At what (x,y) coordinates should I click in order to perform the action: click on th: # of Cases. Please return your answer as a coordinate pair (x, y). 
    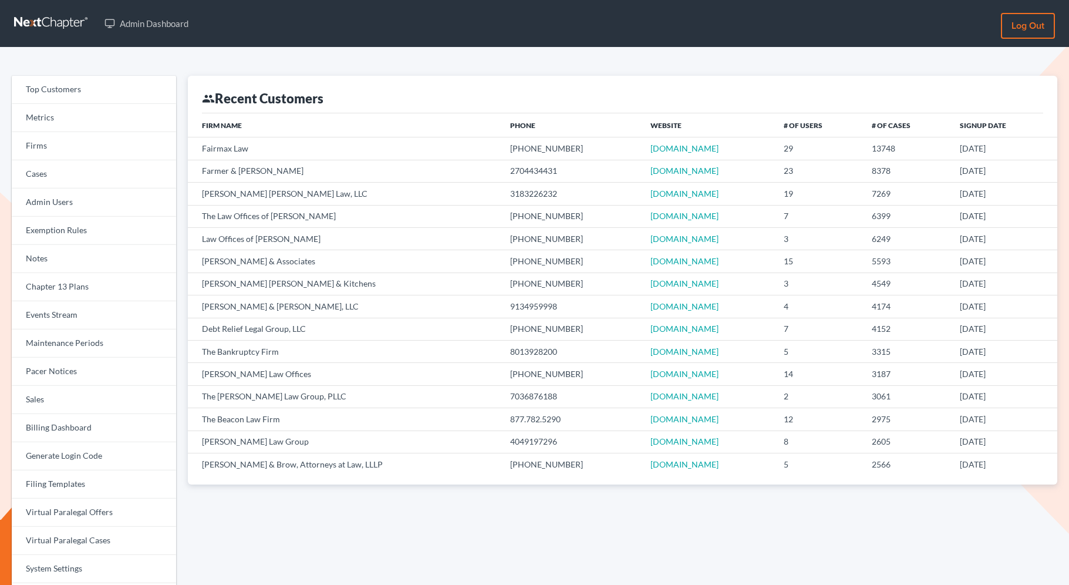
    Looking at the image, I should click on (906, 125).